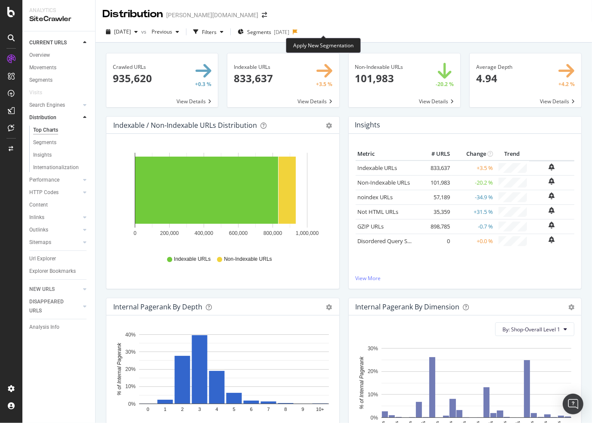  What do you see at coordinates (199, 410) in the screenshot?
I see `text: 3` at bounding box center [199, 410].